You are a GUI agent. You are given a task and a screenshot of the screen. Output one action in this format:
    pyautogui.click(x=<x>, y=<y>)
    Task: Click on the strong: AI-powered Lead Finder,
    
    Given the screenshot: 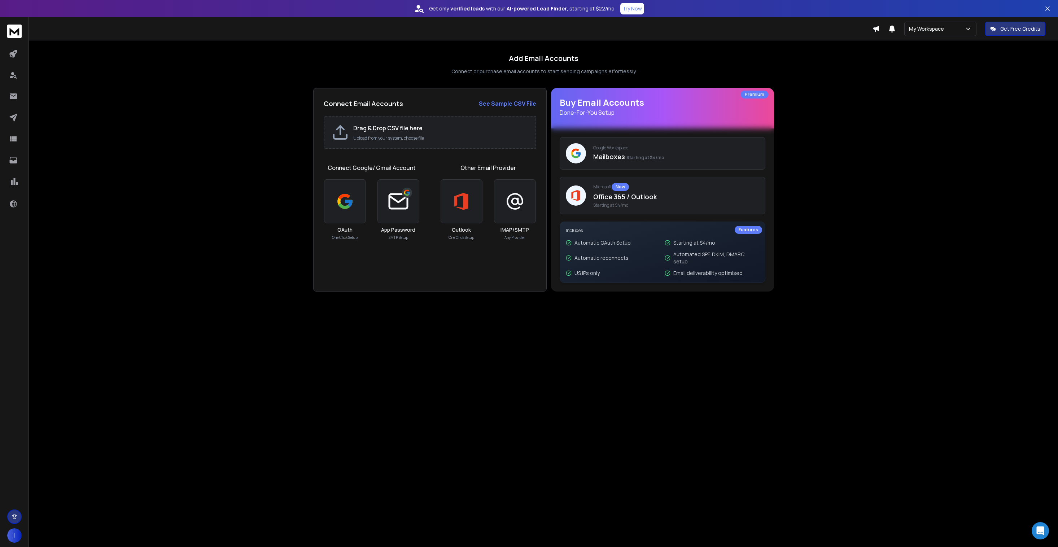 What is the action you would take?
    pyautogui.click(x=538, y=9)
    